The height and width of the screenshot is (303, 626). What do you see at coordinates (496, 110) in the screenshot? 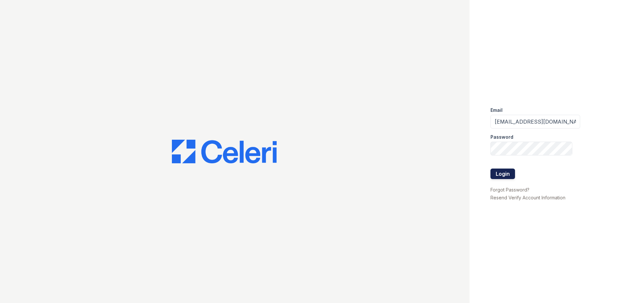
I see `label: Email` at bounding box center [496, 110].